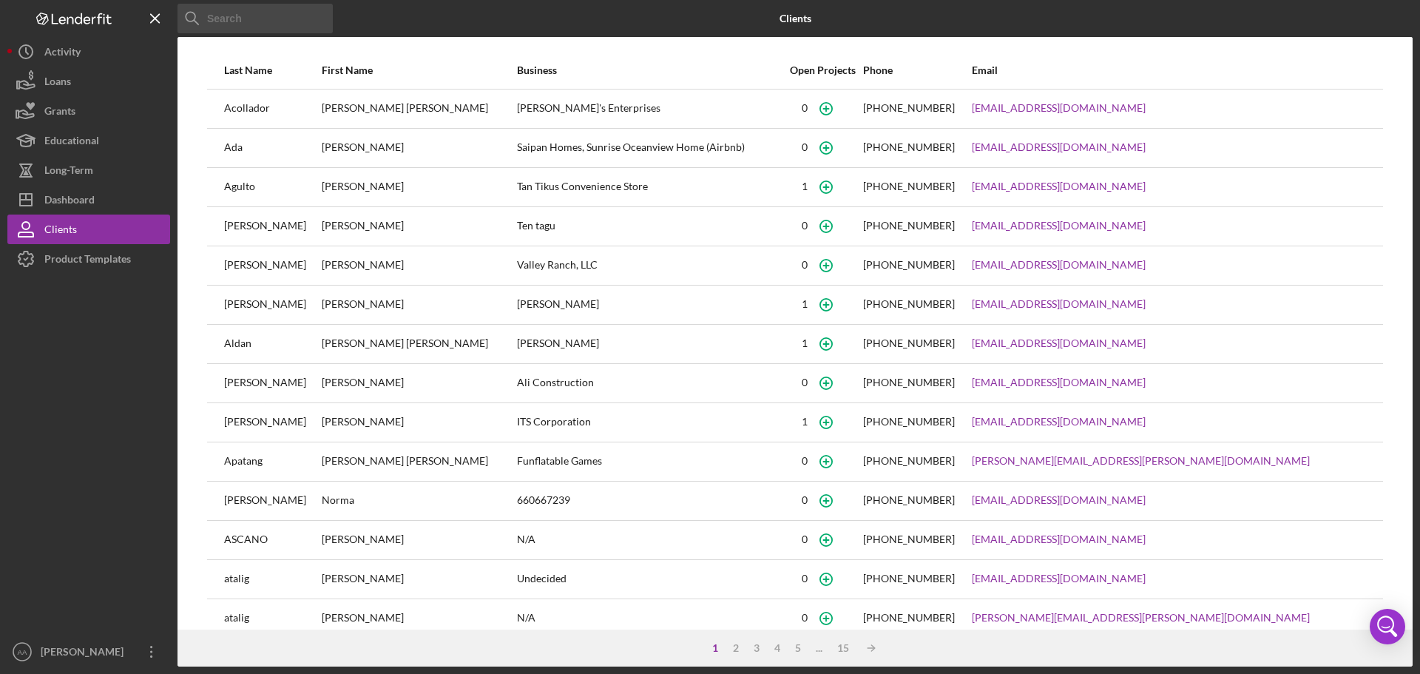 The height and width of the screenshot is (674, 1420). What do you see at coordinates (650, 148) in the screenshot?
I see `div: Saipan Homes, Sunrise Oceanview Home (Airbnb)` at bounding box center [650, 148].